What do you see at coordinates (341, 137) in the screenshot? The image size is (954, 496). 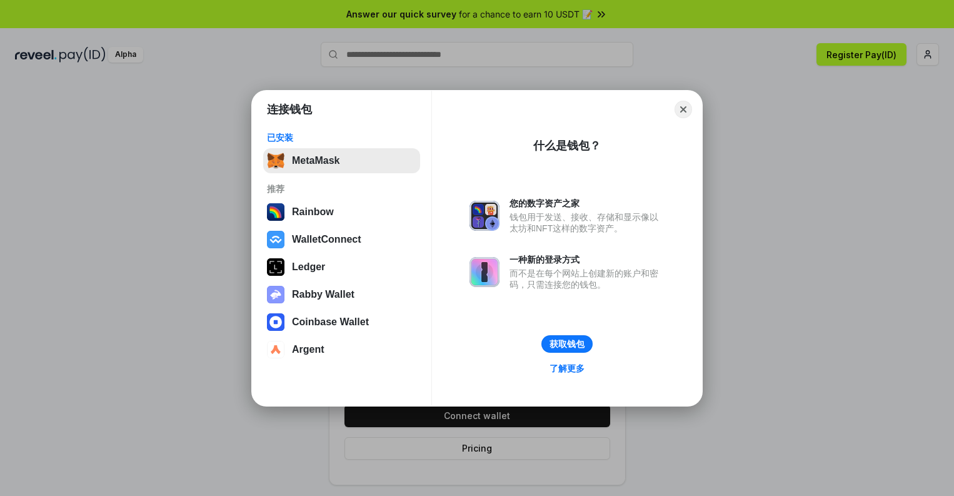 I see `div: 已安装` at bounding box center [341, 137].